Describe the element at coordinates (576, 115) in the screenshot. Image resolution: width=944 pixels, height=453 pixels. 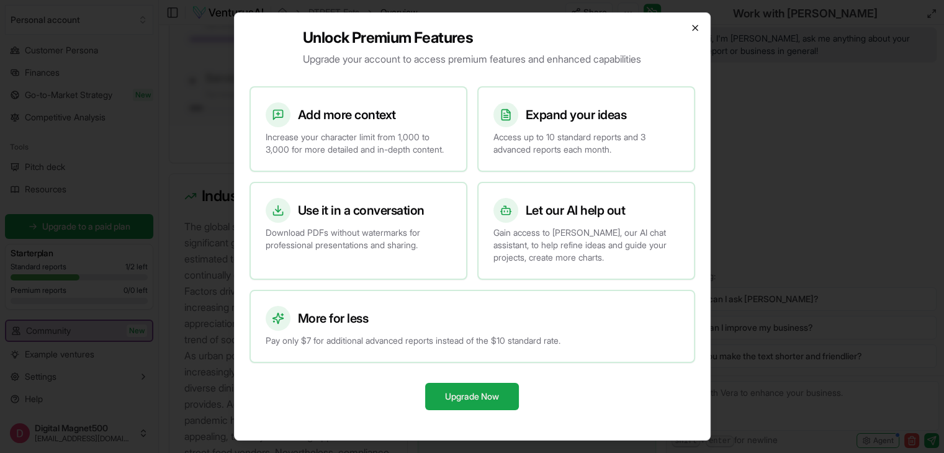
I see `h3: Expand your ideas` at that location.